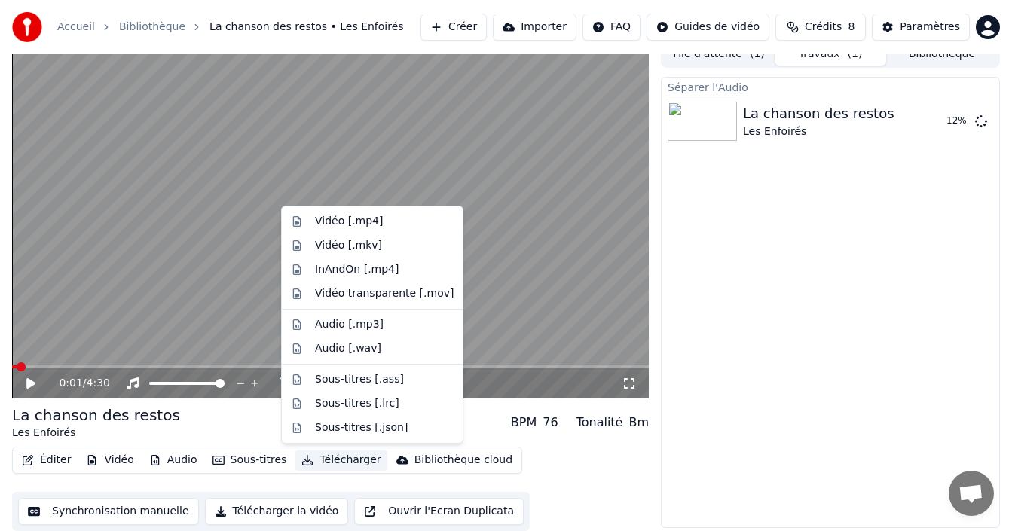  What do you see at coordinates (341, 460) in the screenshot?
I see `button: Télécharger` at bounding box center [341, 460].